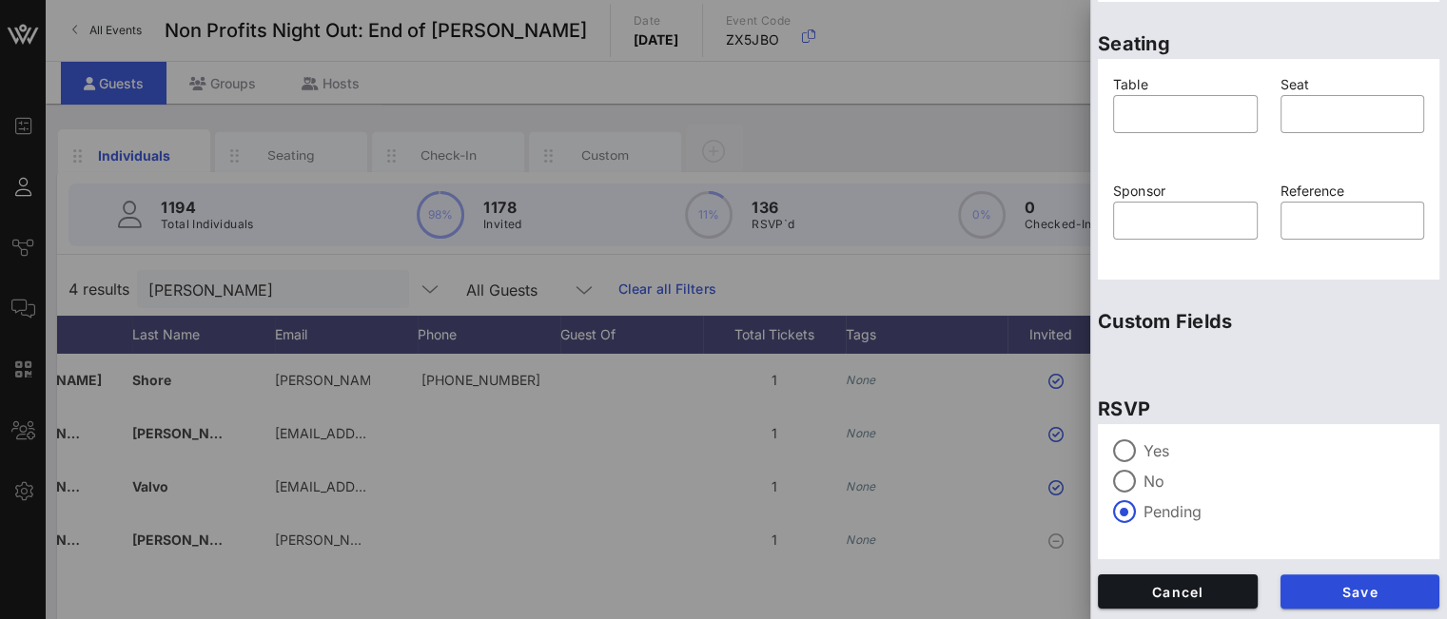  What do you see at coordinates (1283, 451) in the screenshot?
I see `label: Yes` at bounding box center [1283, 451].